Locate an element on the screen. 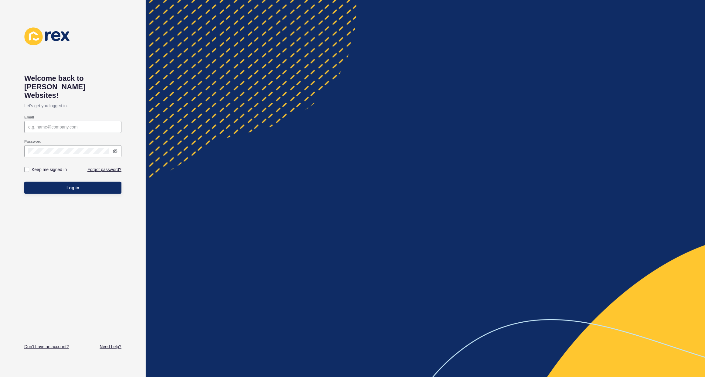 Image resolution: width=705 pixels, height=377 pixels. a: Need help? is located at coordinates (110, 346).